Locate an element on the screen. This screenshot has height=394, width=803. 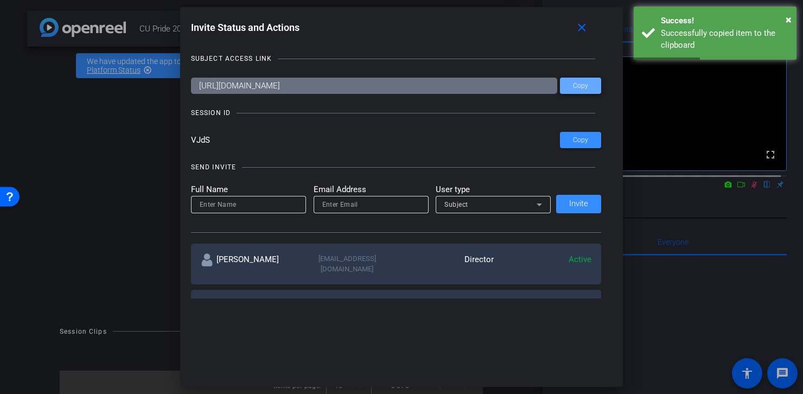
mat-label: Email Address is located at coordinates (371, 189).